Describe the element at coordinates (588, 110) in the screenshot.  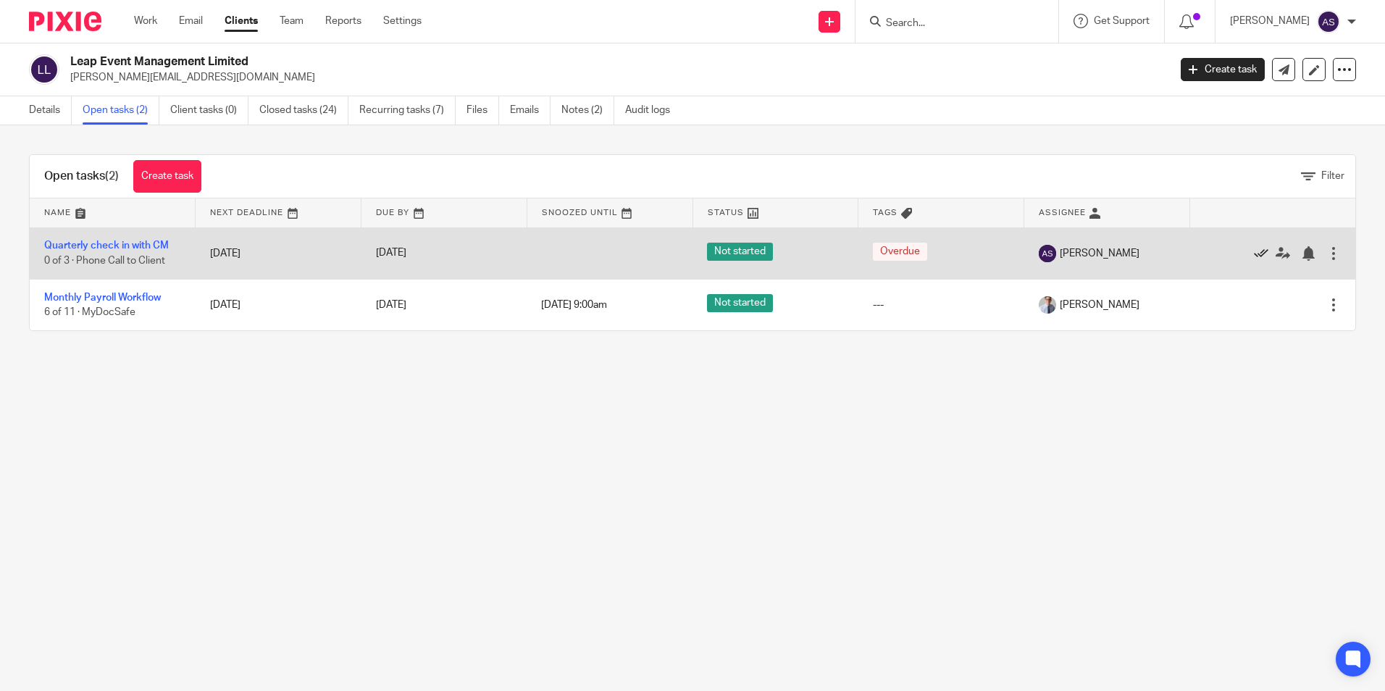
I see `a: Notes (2)` at that location.